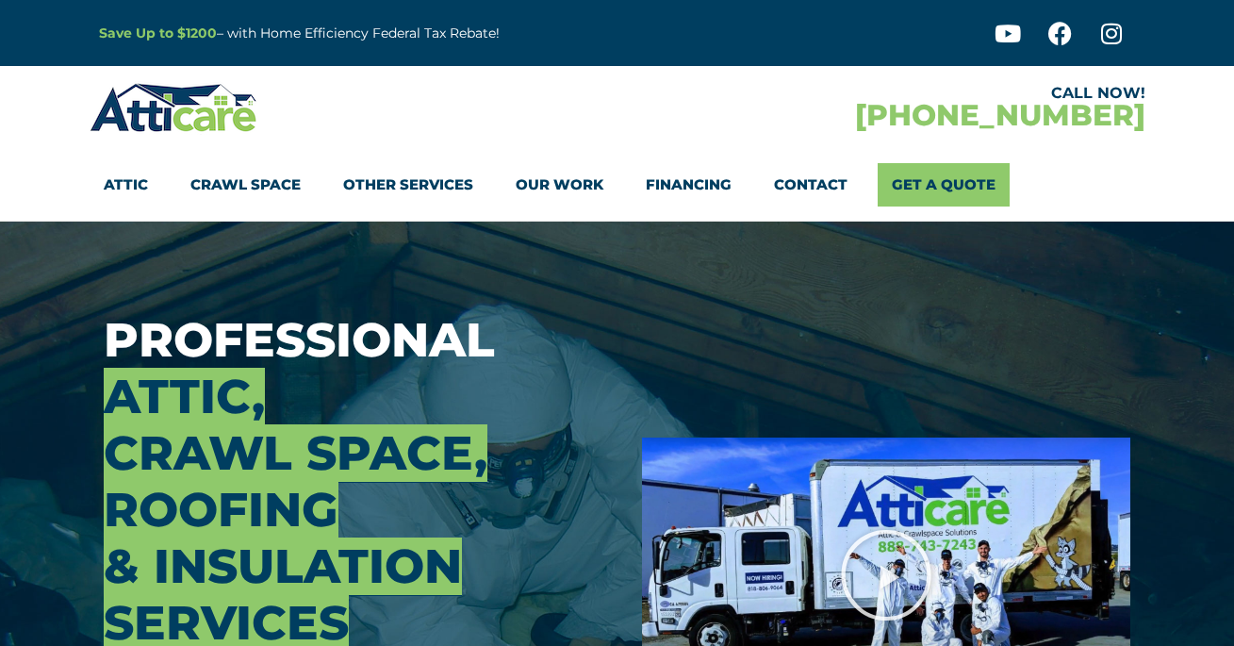 This screenshot has height=646, width=1234. I want to click on div: Play Video, so click(886, 575).